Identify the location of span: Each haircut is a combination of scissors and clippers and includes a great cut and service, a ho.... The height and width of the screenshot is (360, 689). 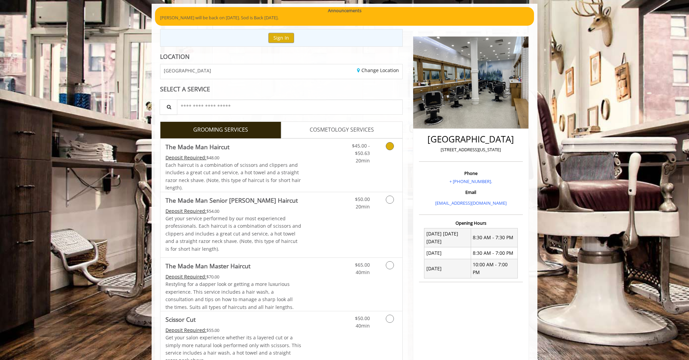
(233, 176).